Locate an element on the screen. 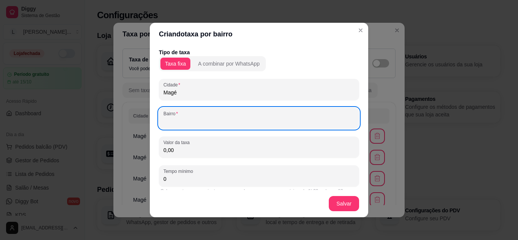 The image size is (518, 240). div: Coloque o tempo em minutos, por exemplo, para uma espera mínimo de 1h20, coloque 80. is located at coordinates (259, 191).